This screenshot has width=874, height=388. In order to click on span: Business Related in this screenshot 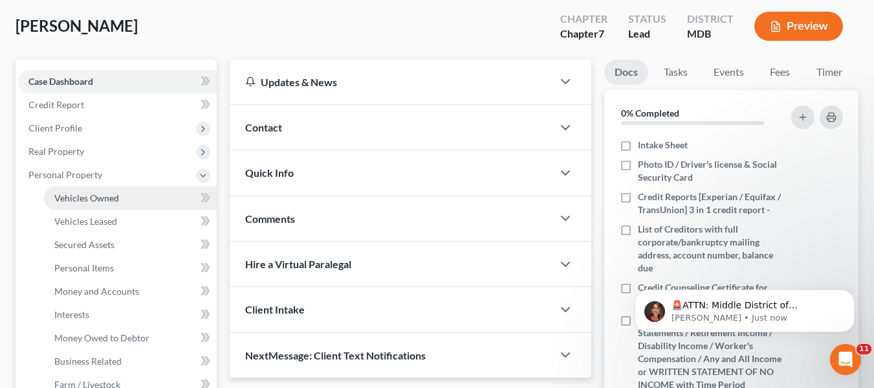, I will do `click(88, 361)`.